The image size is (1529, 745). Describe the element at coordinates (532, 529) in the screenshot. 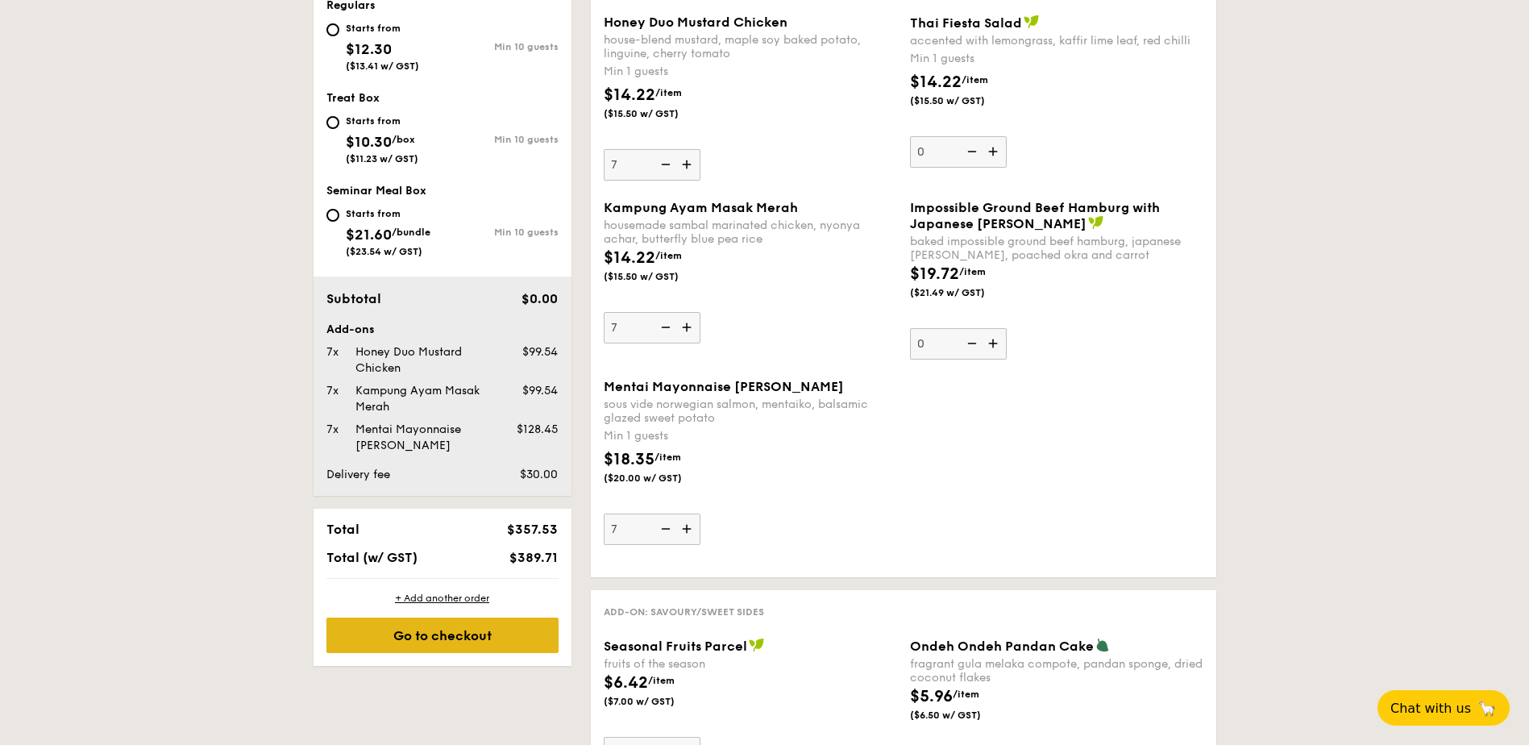

I see `span: $357.53` at that location.